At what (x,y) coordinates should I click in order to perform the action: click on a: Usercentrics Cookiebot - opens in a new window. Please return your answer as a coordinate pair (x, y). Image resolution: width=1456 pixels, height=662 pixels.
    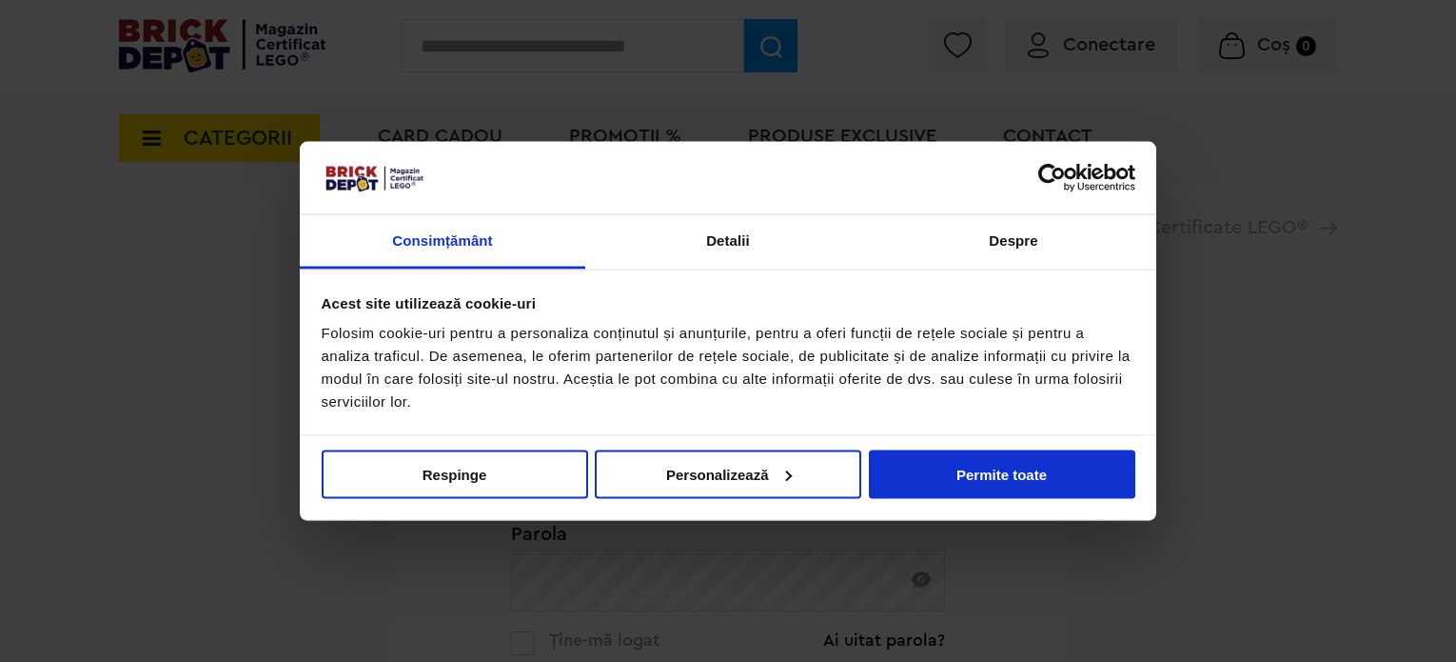
    Looking at the image, I should click on (1052, 177).